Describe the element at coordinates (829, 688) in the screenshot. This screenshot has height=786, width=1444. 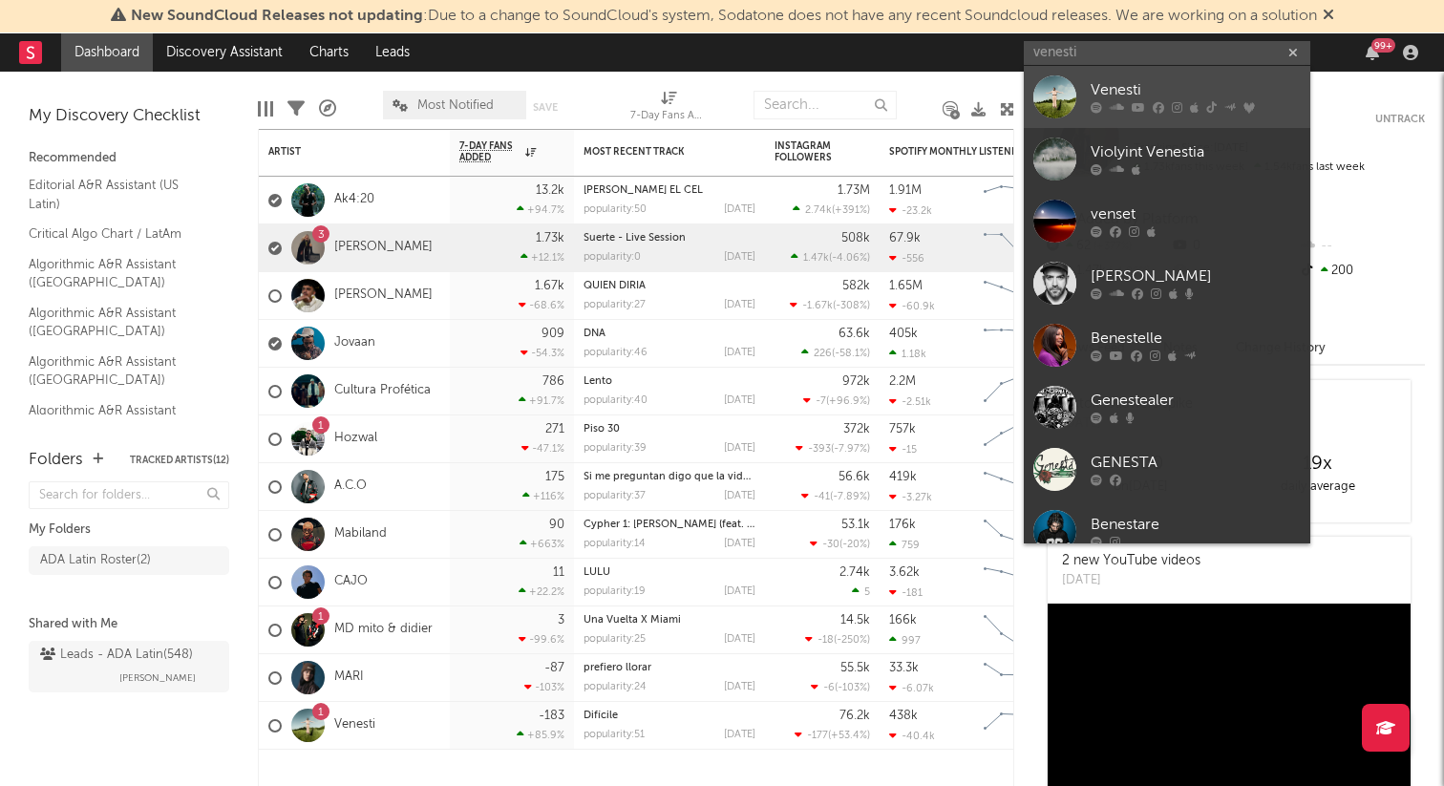
I see `span: -6` at that location.